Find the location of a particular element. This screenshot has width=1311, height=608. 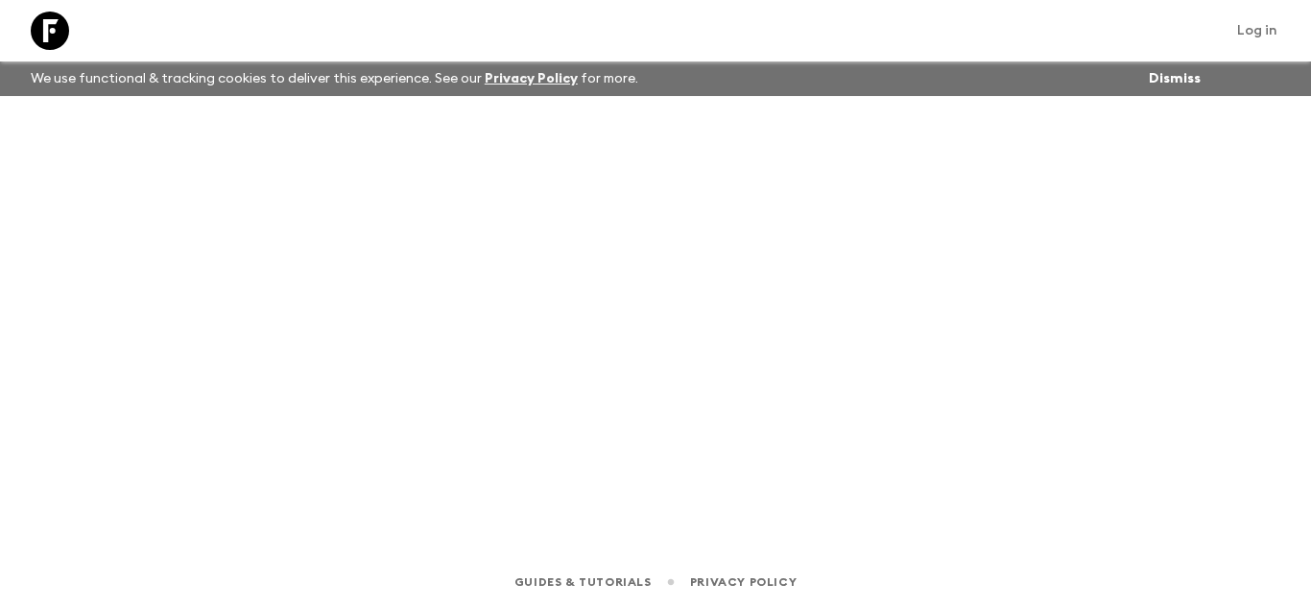

button: Dismiss is located at coordinates (1175, 79).